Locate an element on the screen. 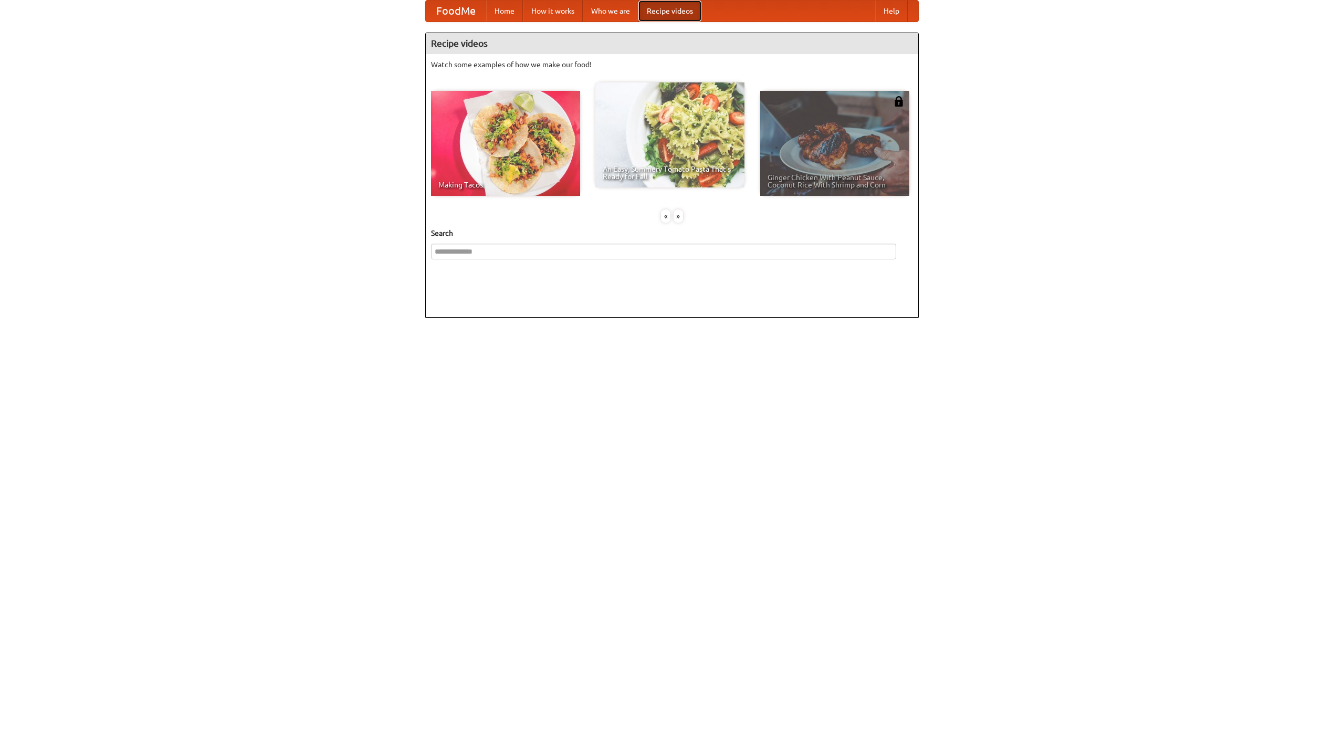 The image size is (1344, 743). a: Recipe videos is located at coordinates (670, 11).